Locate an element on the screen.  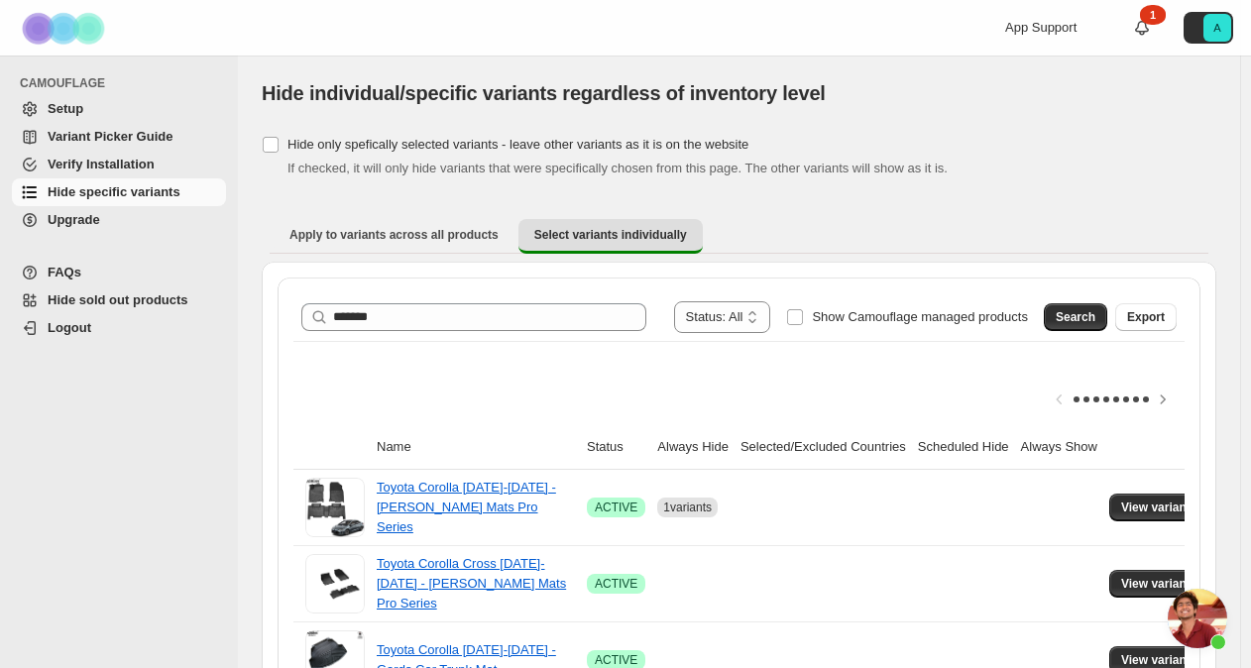
a: Hide specific variants is located at coordinates (119, 192).